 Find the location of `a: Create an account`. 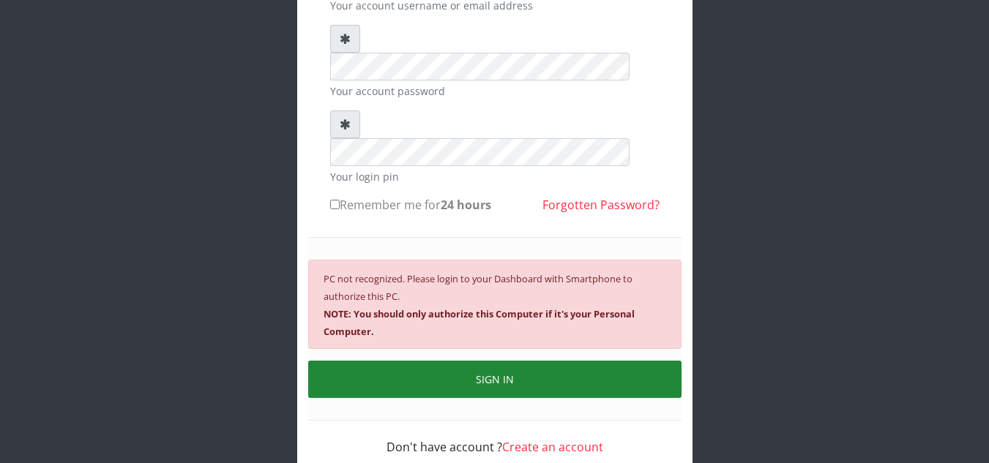

a: Create an account is located at coordinates (552, 447).